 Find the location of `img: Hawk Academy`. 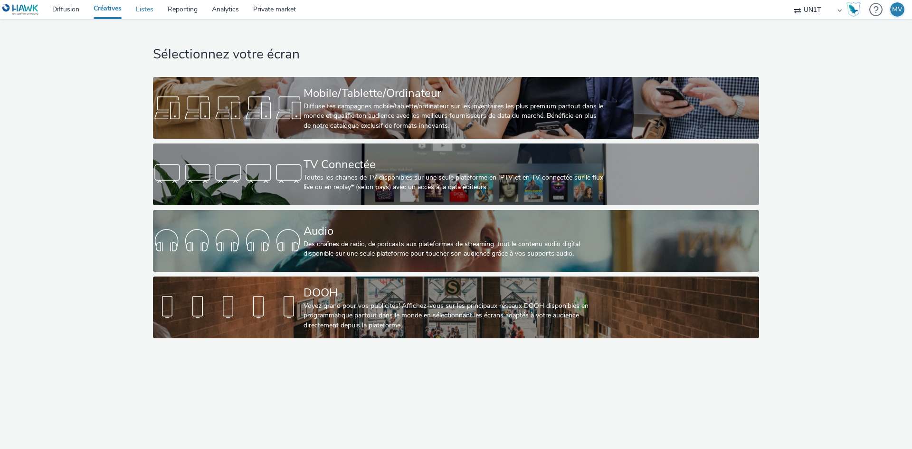

img: Hawk Academy is located at coordinates (854, 10).